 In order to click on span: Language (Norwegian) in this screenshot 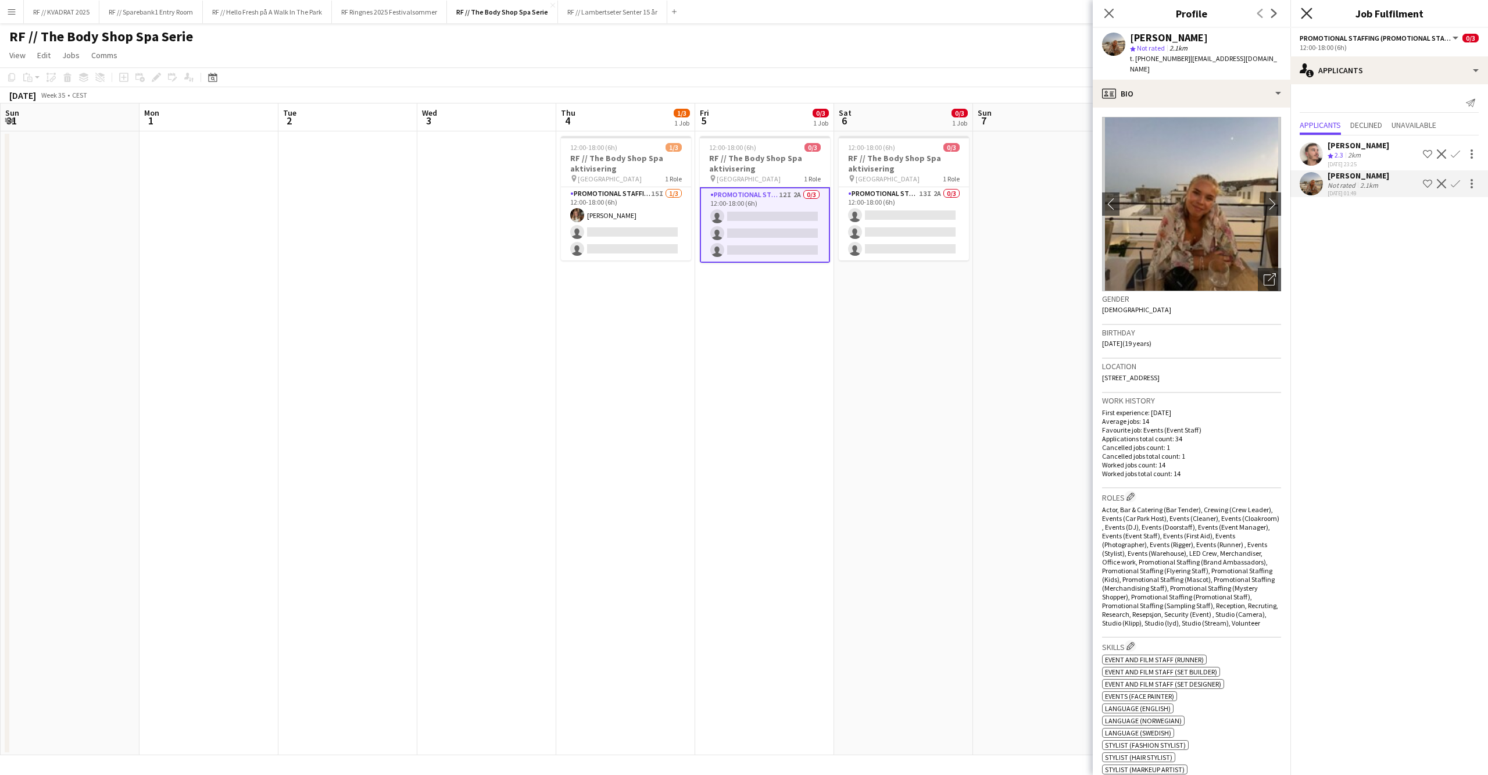, I will do `click(1143, 720)`.